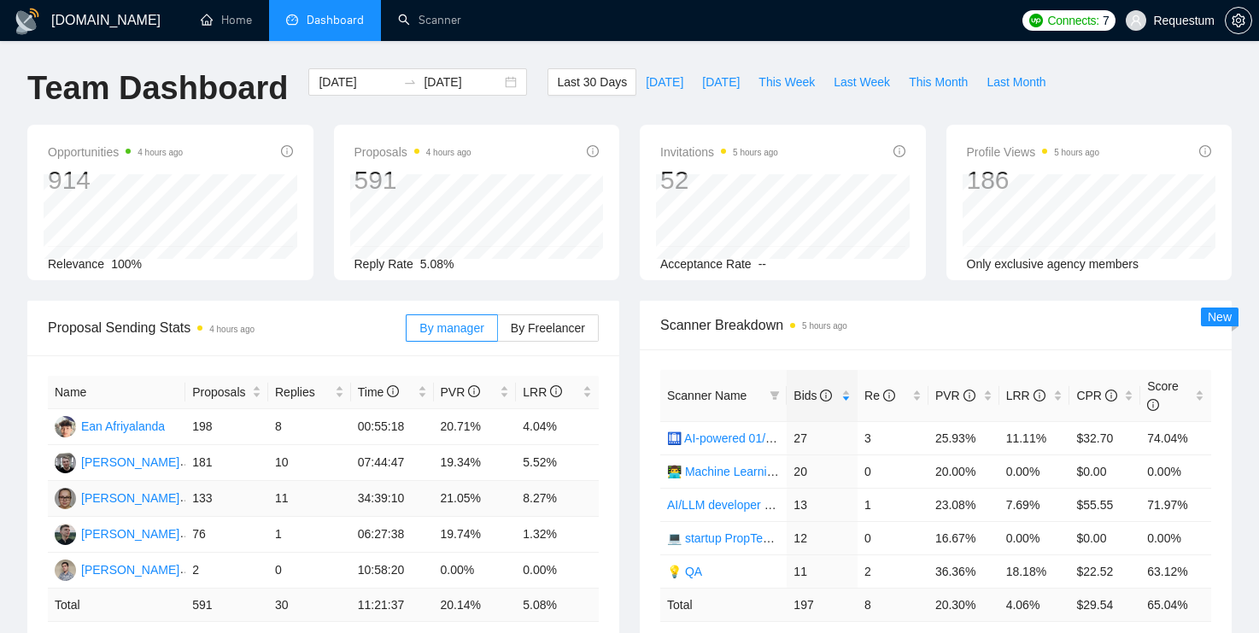 Image resolution: width=1259 pixels, height=633 pixels. I want to click on img: upwork-logo.png, so click(1036, 20).